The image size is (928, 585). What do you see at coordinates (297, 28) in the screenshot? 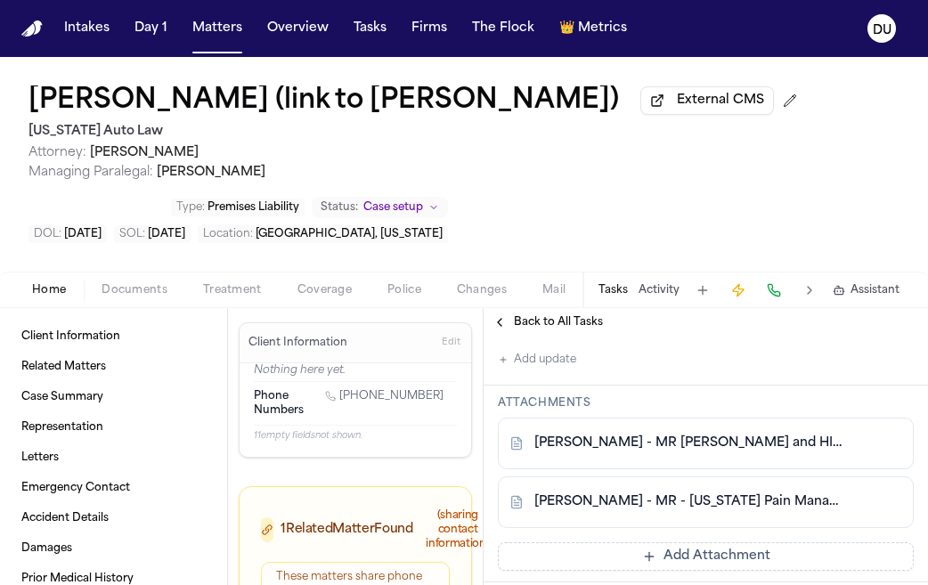
I see `button: Overview` at bounding box center [297, 28].